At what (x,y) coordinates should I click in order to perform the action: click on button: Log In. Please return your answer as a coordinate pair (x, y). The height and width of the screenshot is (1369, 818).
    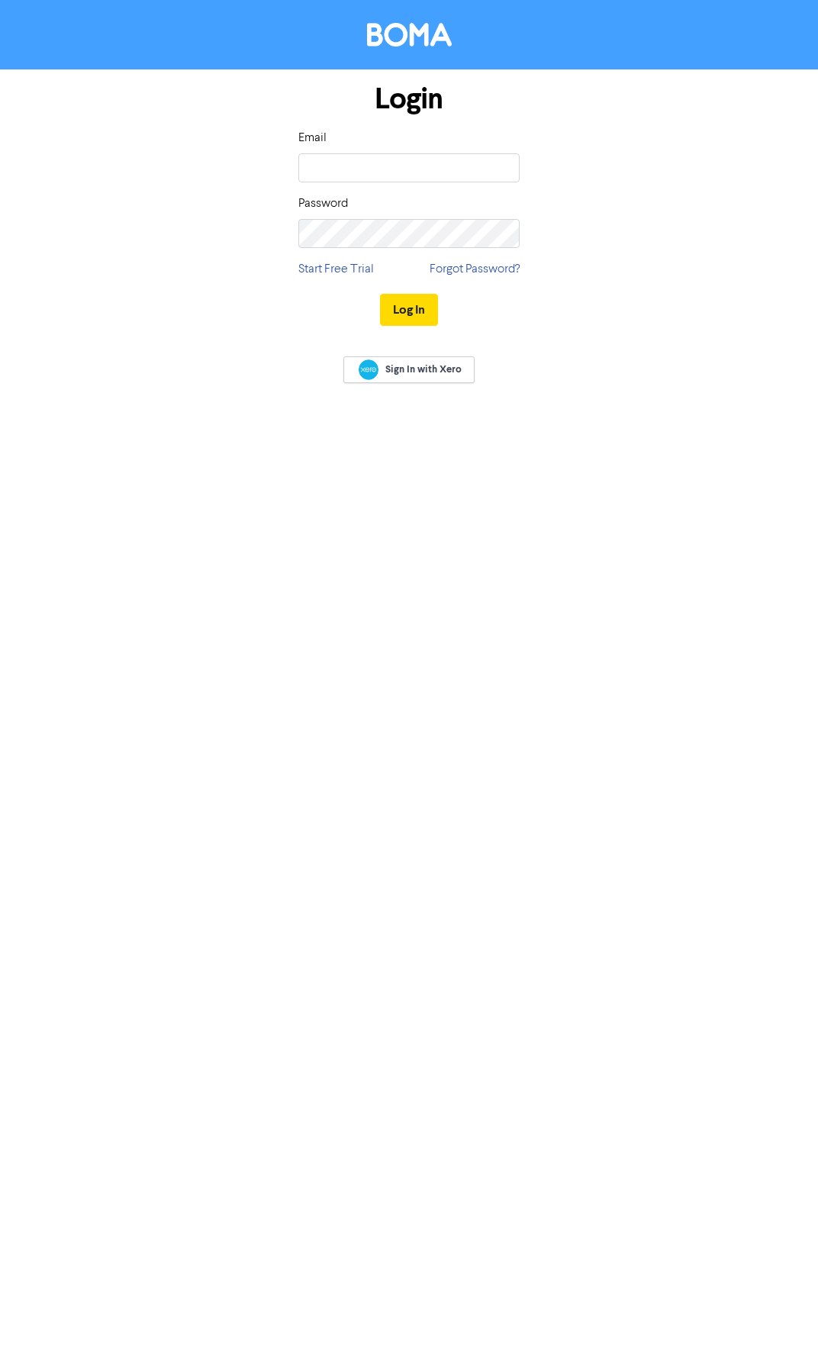
    Looking at the image, I should click on (409, 310).